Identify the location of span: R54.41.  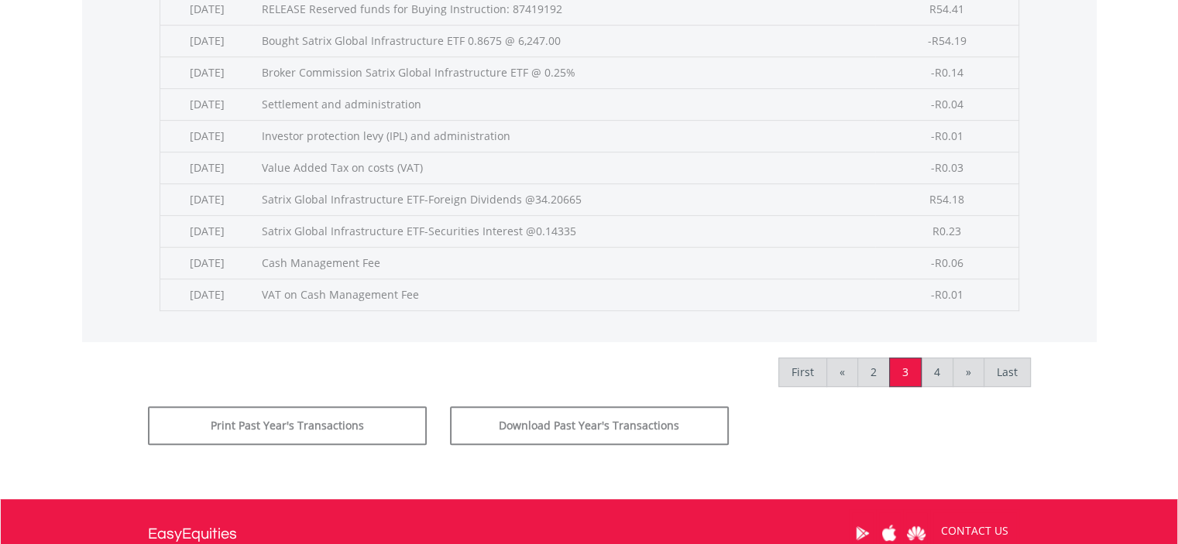
(946, 9).